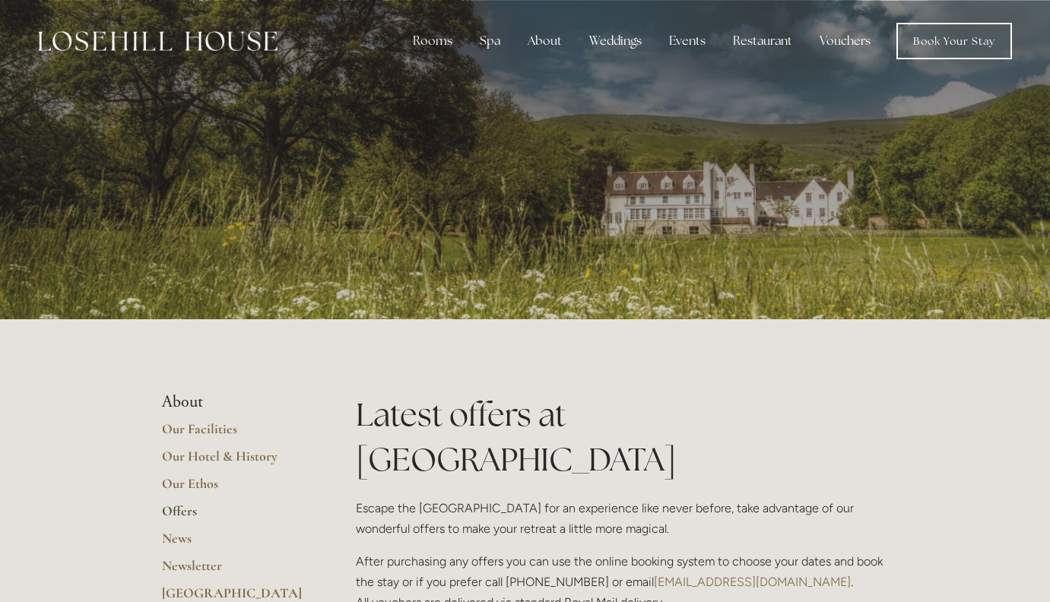 This screenshot has width=1050, height=602. What do you see at coordinates (234, 571) in the screenshot?
I see `a: Newsletter` at bounding box center [234, 571].